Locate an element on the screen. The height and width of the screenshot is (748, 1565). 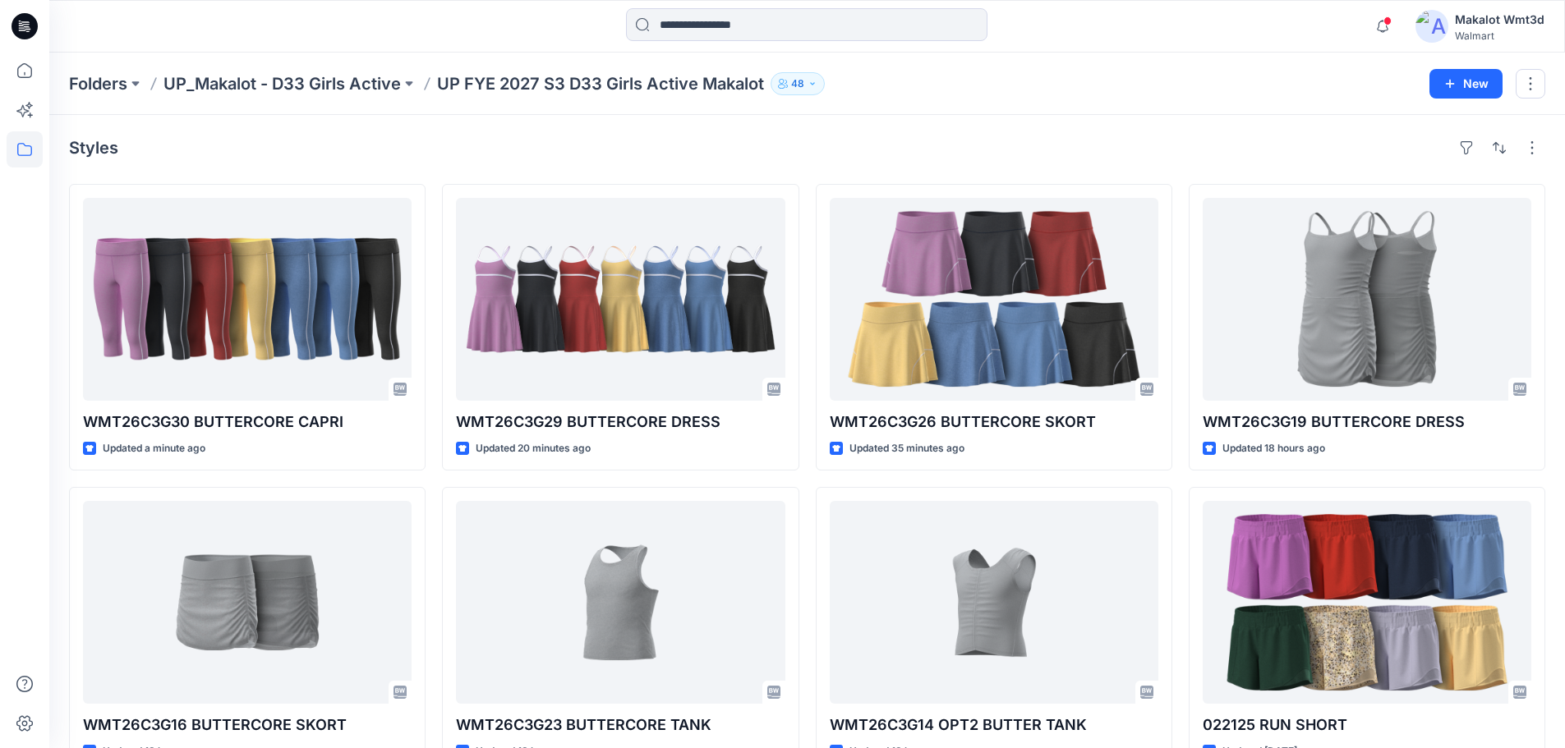
a: WMT26C3G16 BUTTERCORE SKORT is located at coordinates (247, 602).